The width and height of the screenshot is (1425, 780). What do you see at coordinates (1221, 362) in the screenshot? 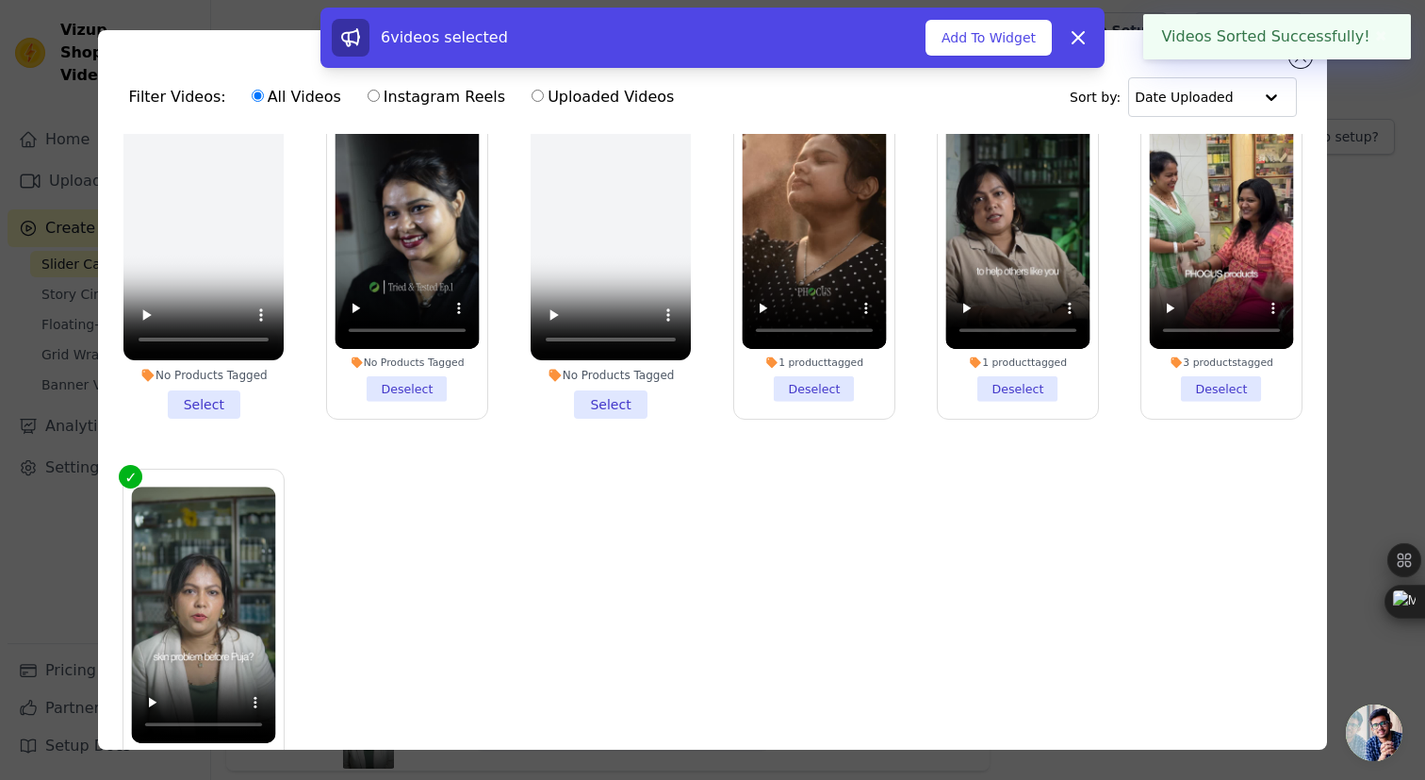
I see `div: 3 products tagged` at bounding box center [1221, 362].